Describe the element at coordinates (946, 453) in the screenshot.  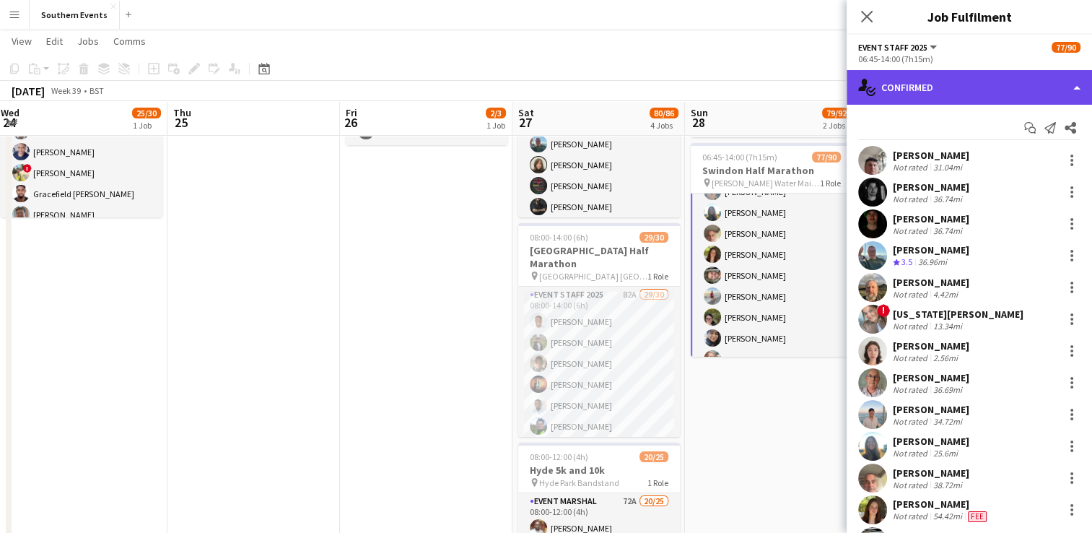
I see `div: 25.6mi` at that location.